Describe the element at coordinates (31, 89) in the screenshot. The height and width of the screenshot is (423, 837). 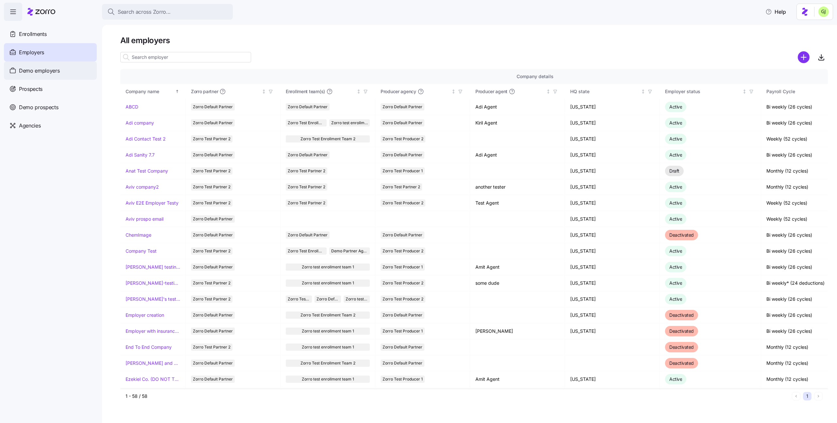
I see `span: Prospects` at that location.